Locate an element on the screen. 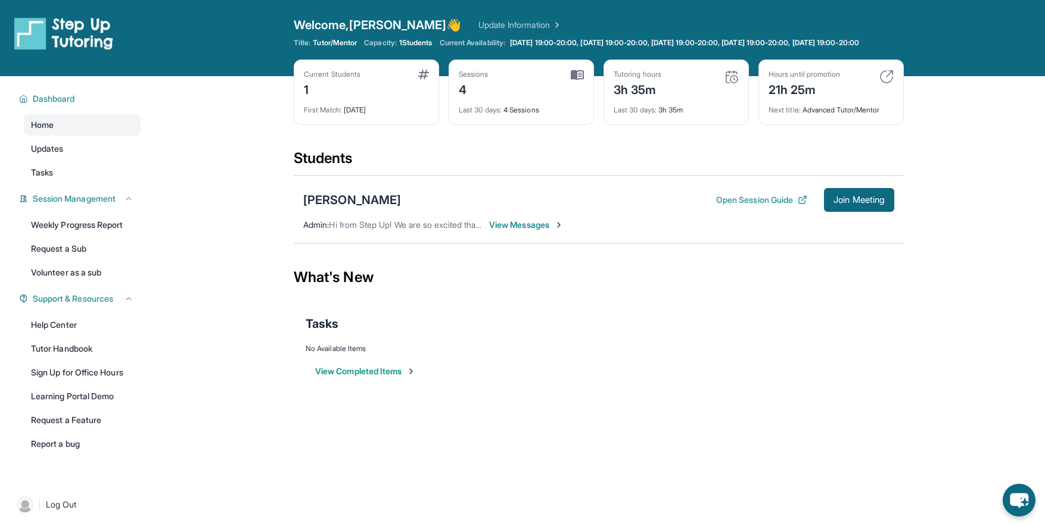 The height and width of the screenshot is (526, 1045). div: 1 is located at coordinates (332, 89).